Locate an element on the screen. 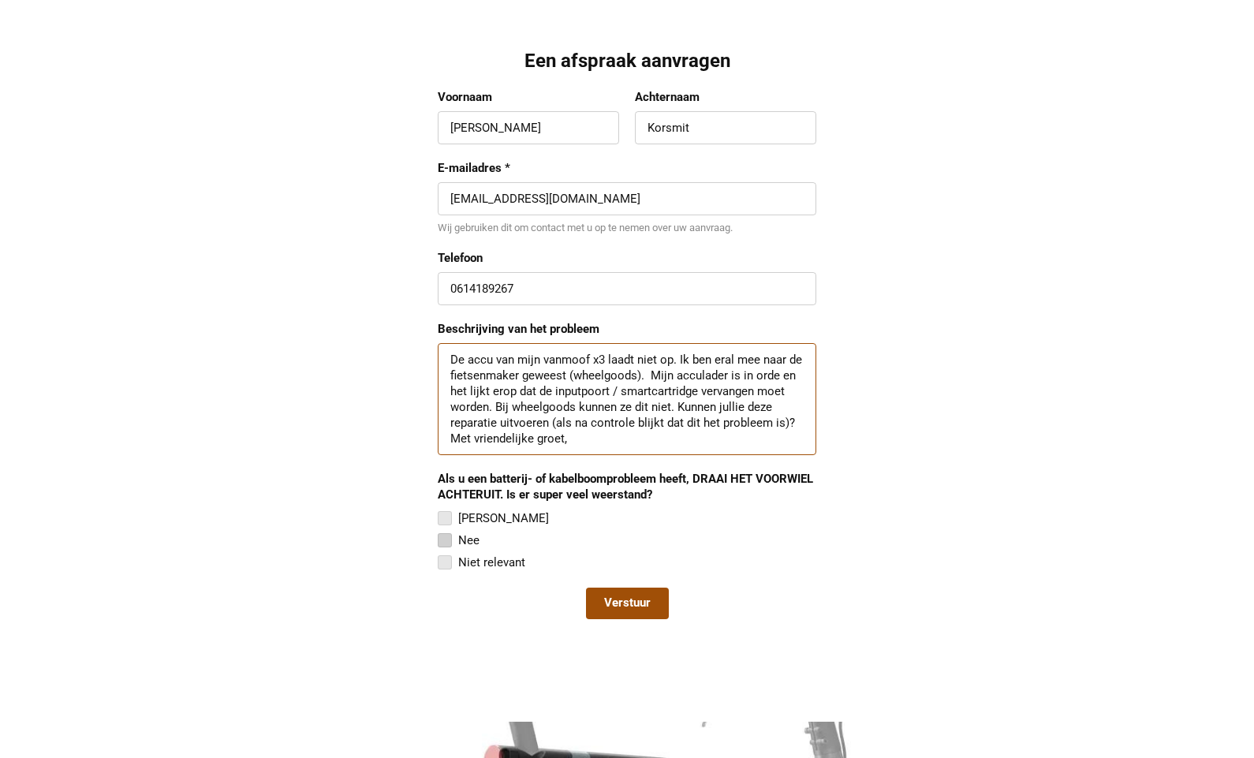 The width and height of the screenshot is (1254, 758). button: Verstuur is located at coordinates (627, 603).